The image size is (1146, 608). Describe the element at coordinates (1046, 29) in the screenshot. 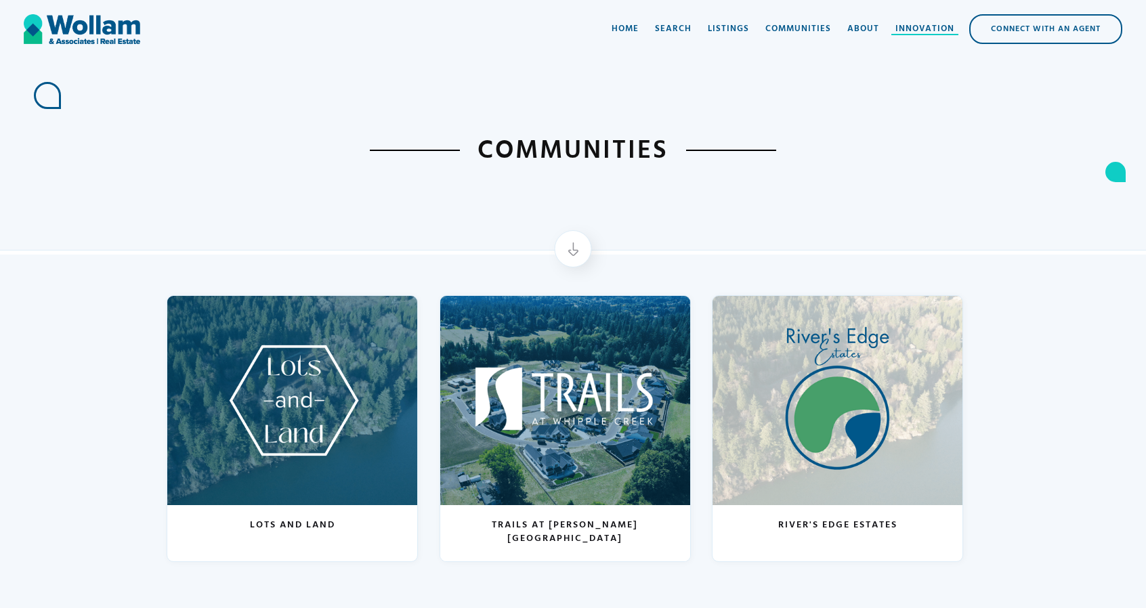

I see `div: Connect with an Agent` at that location.